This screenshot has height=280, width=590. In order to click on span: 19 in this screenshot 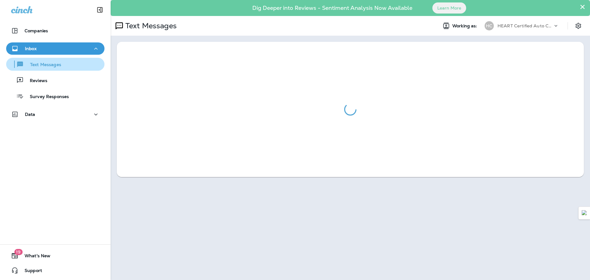, I will do `click(18, 252)`.